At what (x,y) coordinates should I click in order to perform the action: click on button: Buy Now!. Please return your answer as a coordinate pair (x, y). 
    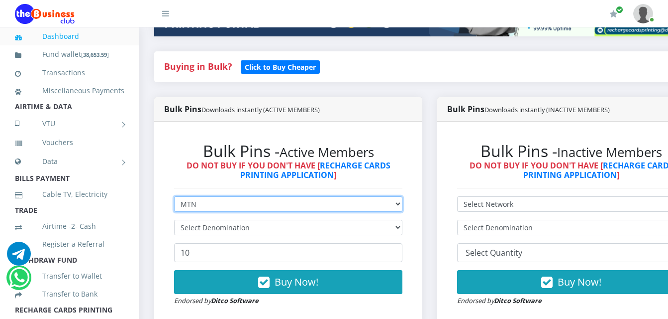
    Looking at the image, I should click on (288, 282).